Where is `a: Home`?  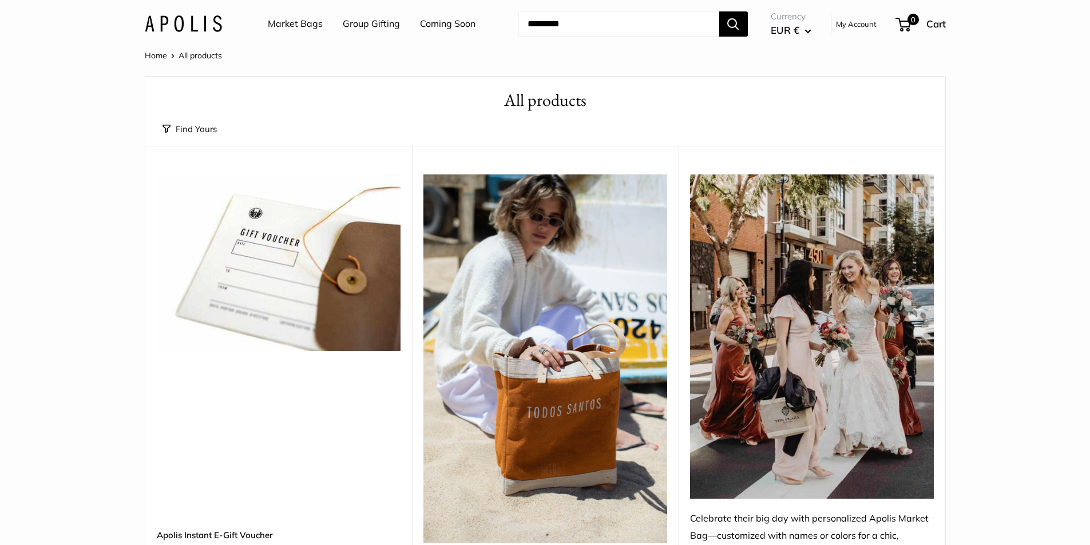 a: Home is located at coordinates (156, 55).